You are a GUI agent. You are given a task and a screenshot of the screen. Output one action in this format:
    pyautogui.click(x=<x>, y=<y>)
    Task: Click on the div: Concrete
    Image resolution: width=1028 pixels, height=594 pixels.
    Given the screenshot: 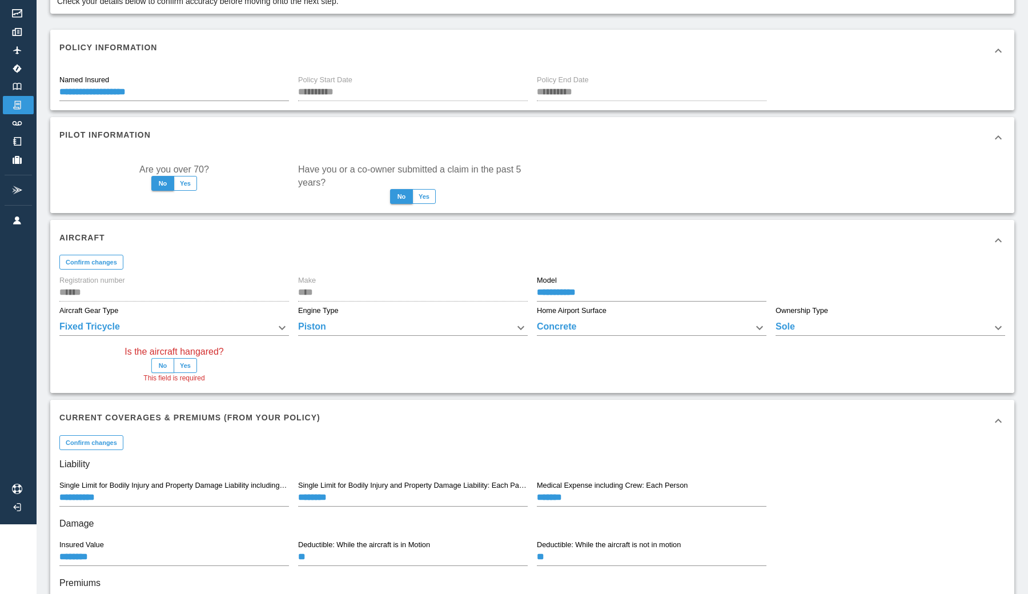 What is the action you would take?
    pyautogui.click(x=651, y=328)
    